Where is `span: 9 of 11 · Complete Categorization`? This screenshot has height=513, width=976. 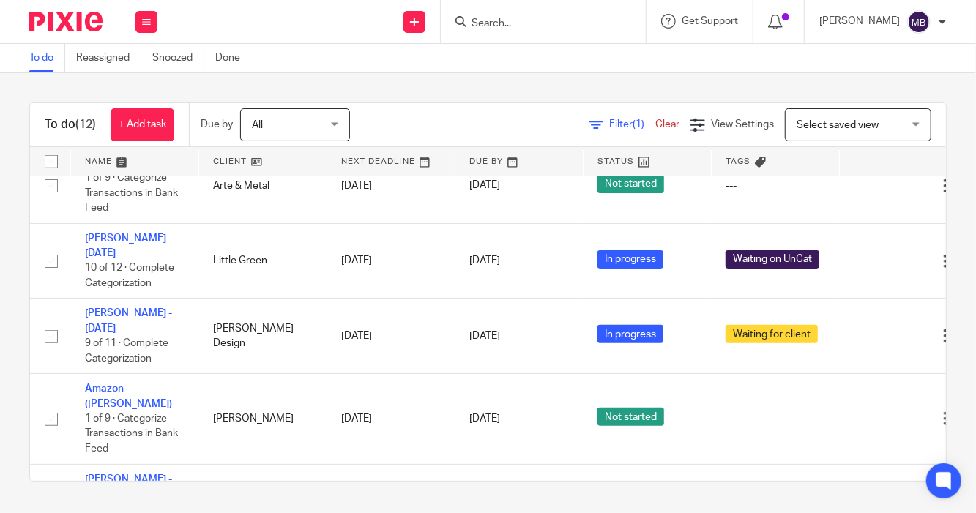
span: 9 of 11 · Complete Categorization is located at coordinates (127, 351).